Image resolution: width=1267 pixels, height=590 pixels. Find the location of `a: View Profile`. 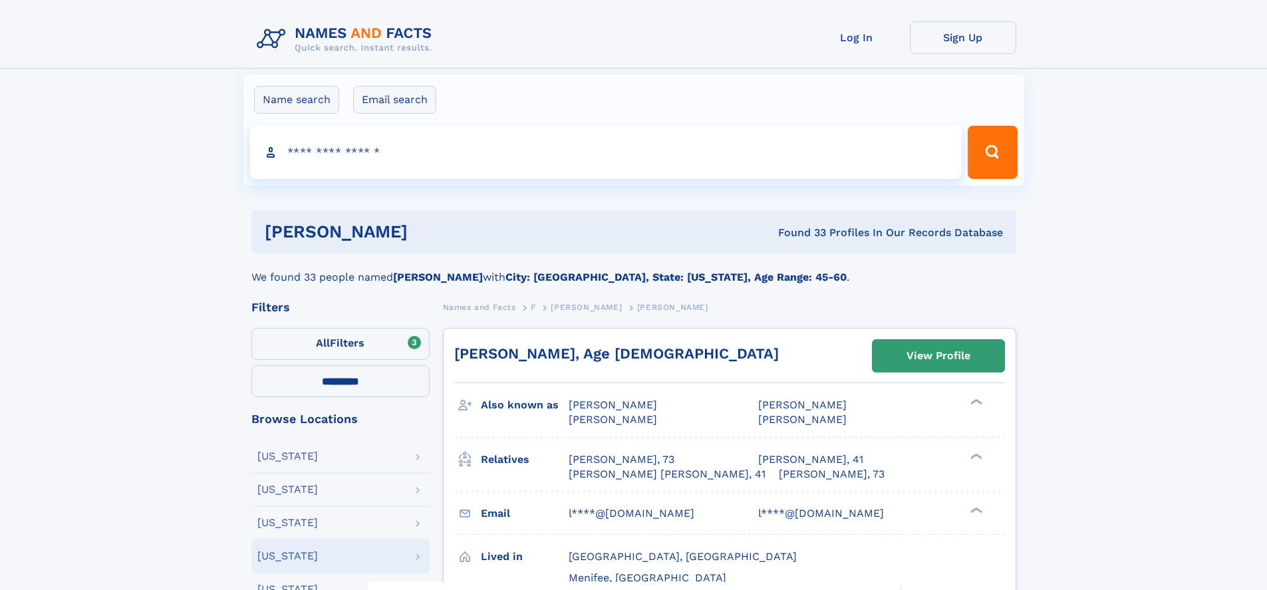

a: View Profile is located at coordinates (938, 356).